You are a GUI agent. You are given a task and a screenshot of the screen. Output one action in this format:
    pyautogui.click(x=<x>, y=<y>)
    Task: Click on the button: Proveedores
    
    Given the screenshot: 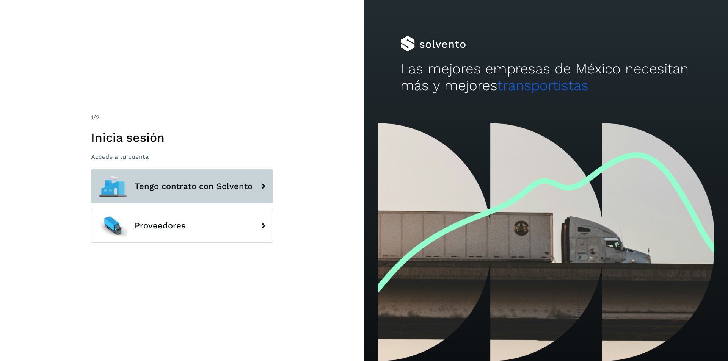 What is the action you would take?
    pyautogui.click(x=182, y=226)
    